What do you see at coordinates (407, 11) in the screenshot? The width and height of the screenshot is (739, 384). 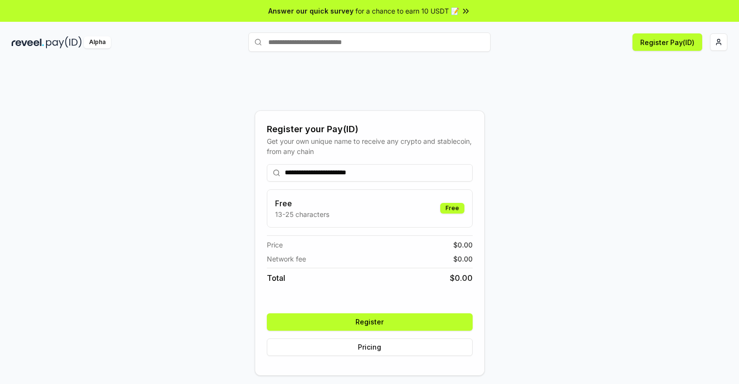 I see `span: for a chance to earn 10 USDT 📝` at bounding box center [407, 11].